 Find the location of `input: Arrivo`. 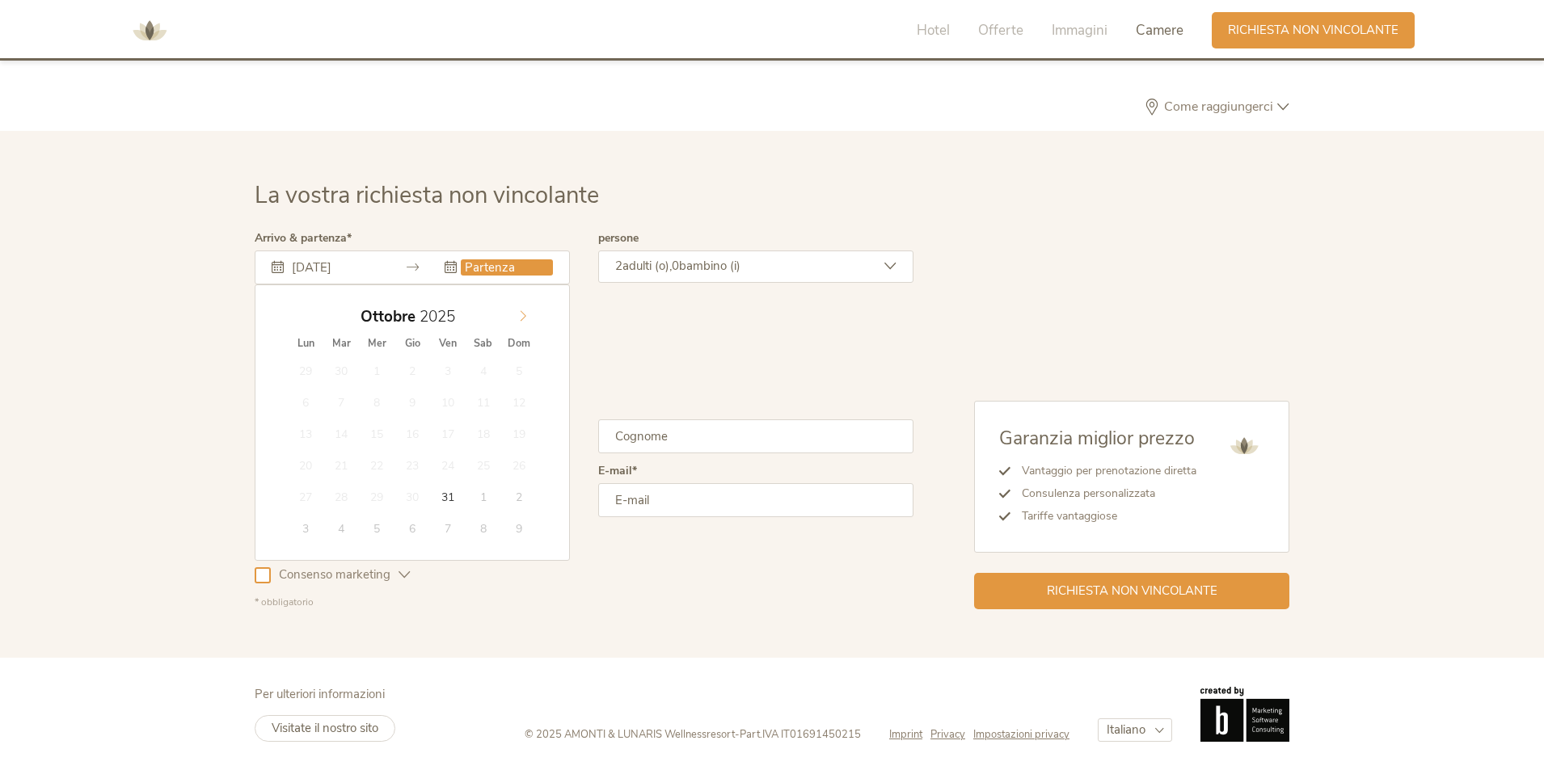

input: Arrivo is located at coordinates (334, 268).